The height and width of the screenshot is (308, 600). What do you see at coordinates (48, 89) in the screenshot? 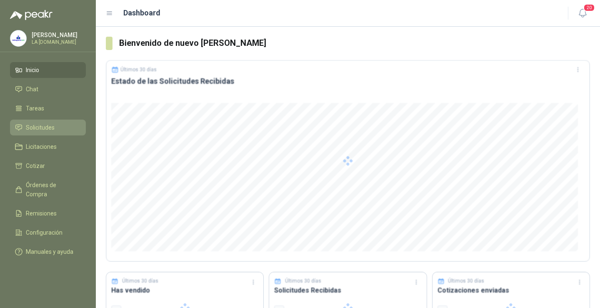
I see `a: Chat` at bounding box center [48, 89].